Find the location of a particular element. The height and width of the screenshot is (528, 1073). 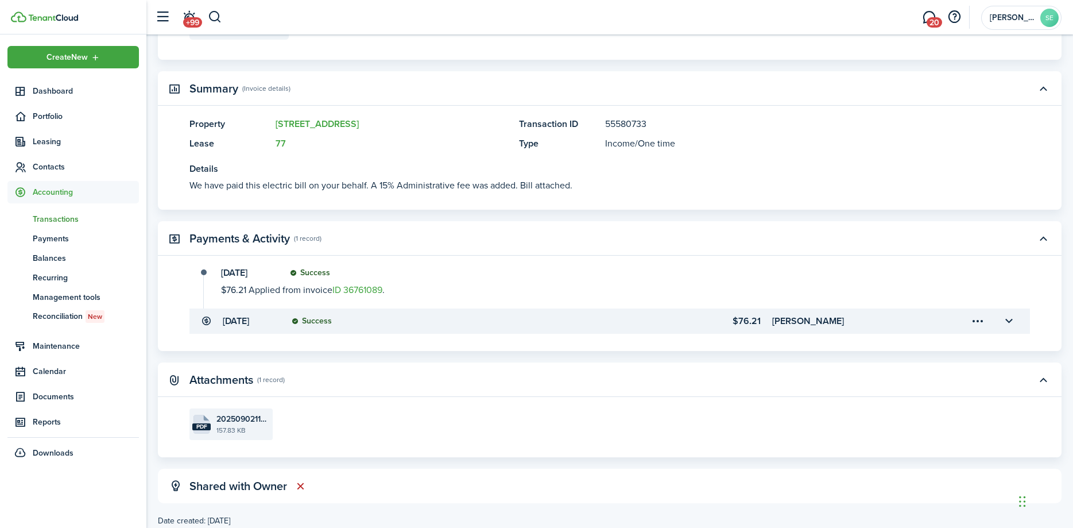

panel-main-title: Summary is located at coordinates (214, 88).